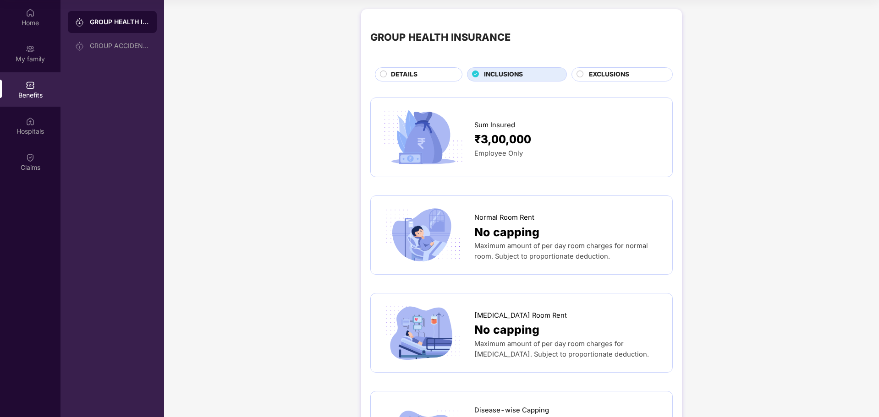 The image size is (879, 417). I want to click on span: Employee Only, so click(499, 154).